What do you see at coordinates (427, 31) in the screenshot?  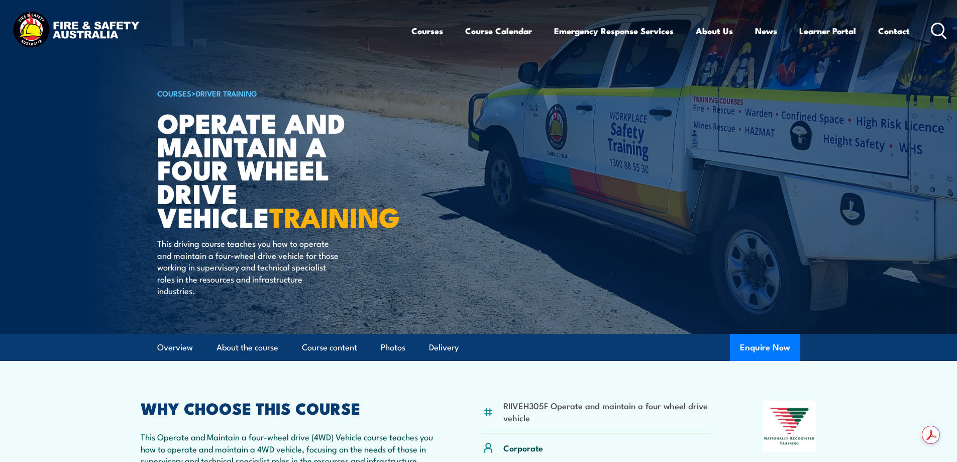 I see `a: Courses` at bounding box center [427, 31].